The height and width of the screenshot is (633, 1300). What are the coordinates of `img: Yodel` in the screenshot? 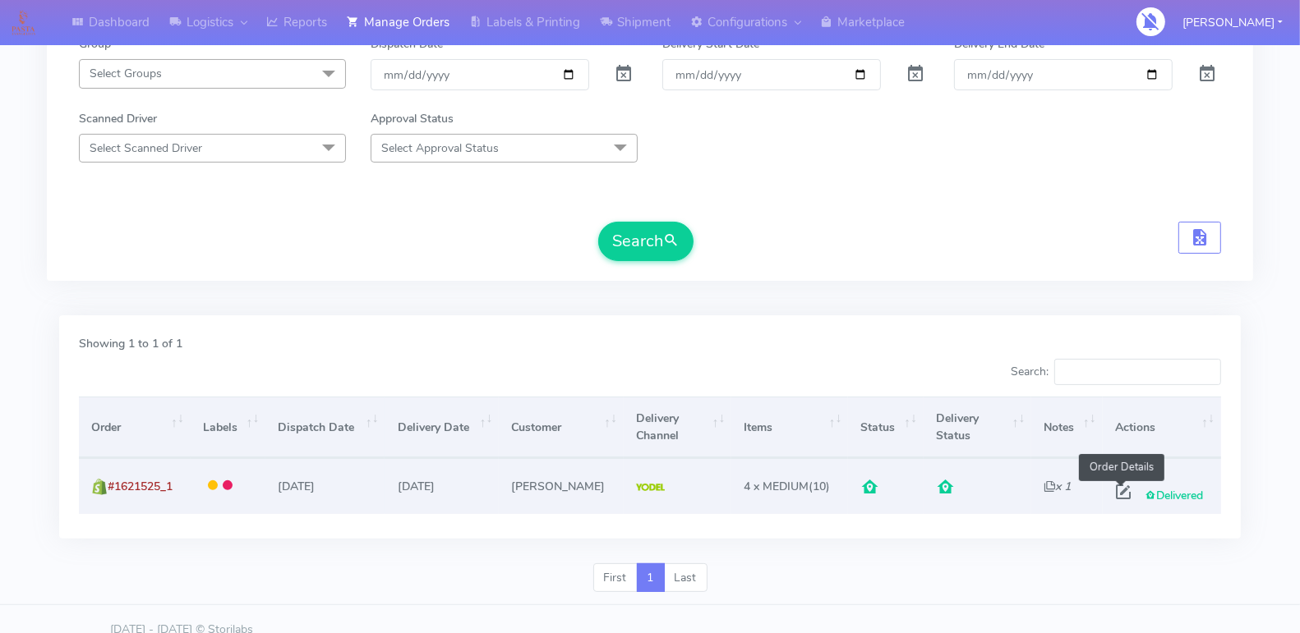 It's located at (650, 488).